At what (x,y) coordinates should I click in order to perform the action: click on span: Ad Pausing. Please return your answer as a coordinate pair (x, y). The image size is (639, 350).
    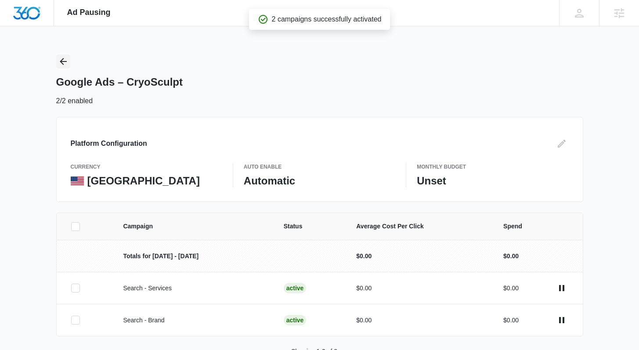
    Looking at the image, I should click on (89, 12).